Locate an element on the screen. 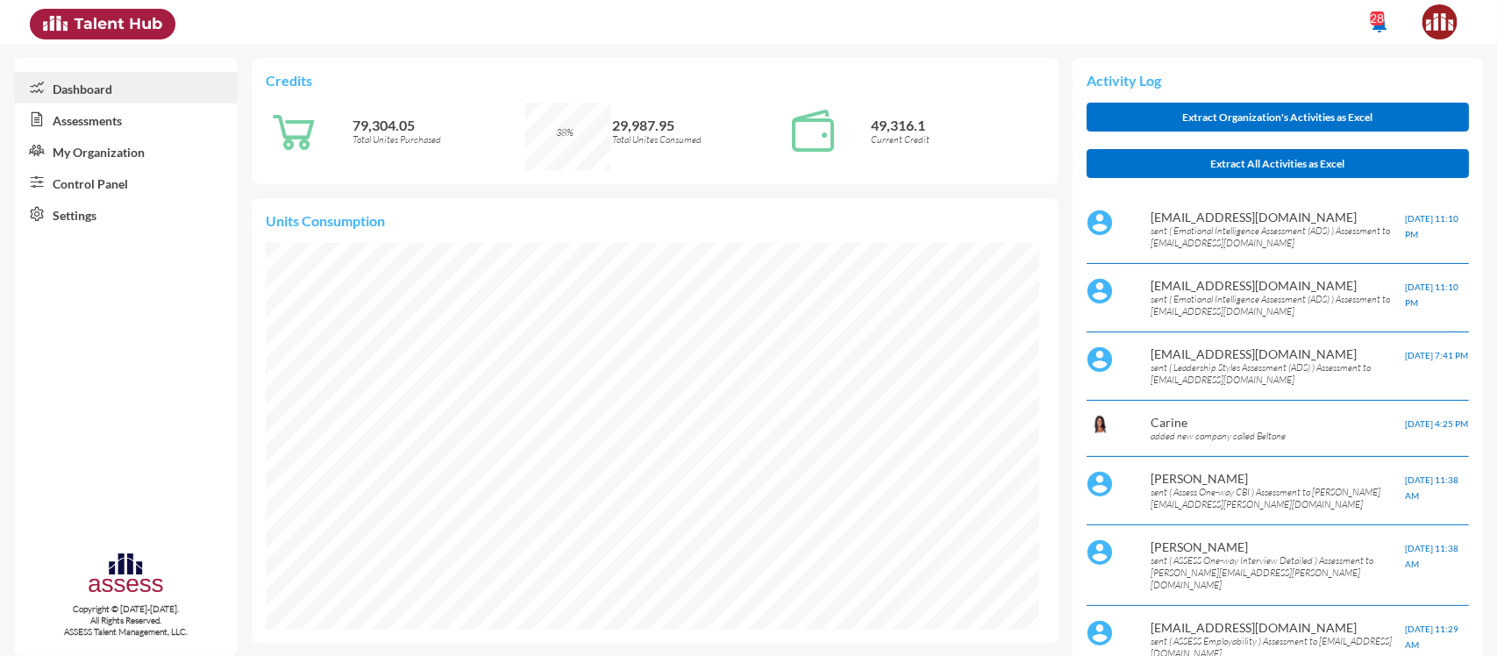 This screenshot has width=1497, height=656. p: added new company called Beltone is located at coordinates (1278, 436).